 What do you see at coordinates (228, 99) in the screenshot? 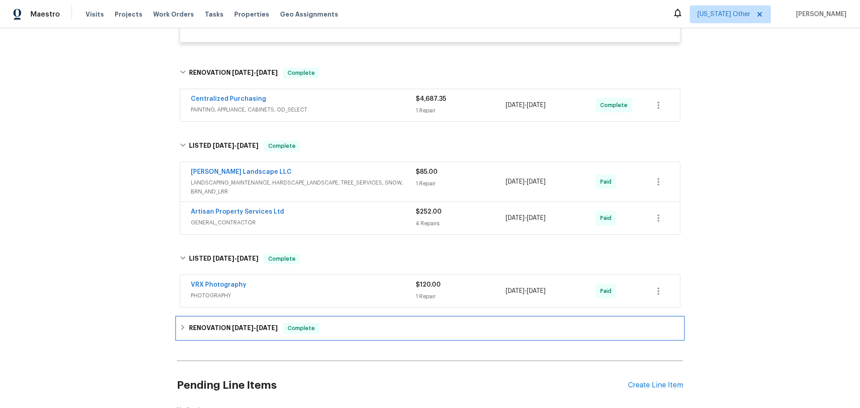
I see `a: Centralized Purchasing` at bounding box center [228, 99].